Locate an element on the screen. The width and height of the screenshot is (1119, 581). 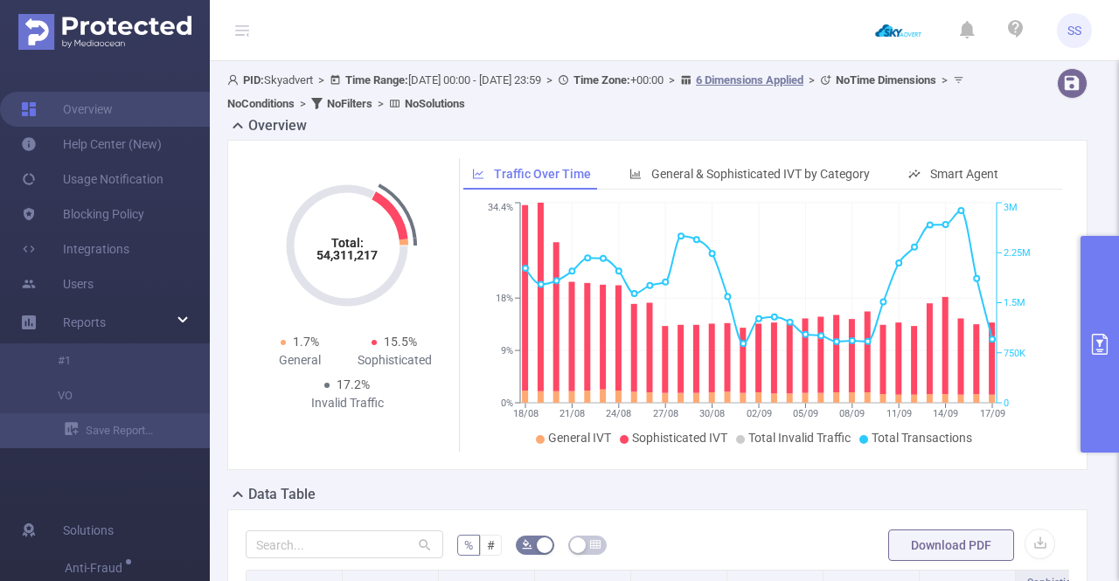
tspan: 0 is located at coordinates (1006, 403).